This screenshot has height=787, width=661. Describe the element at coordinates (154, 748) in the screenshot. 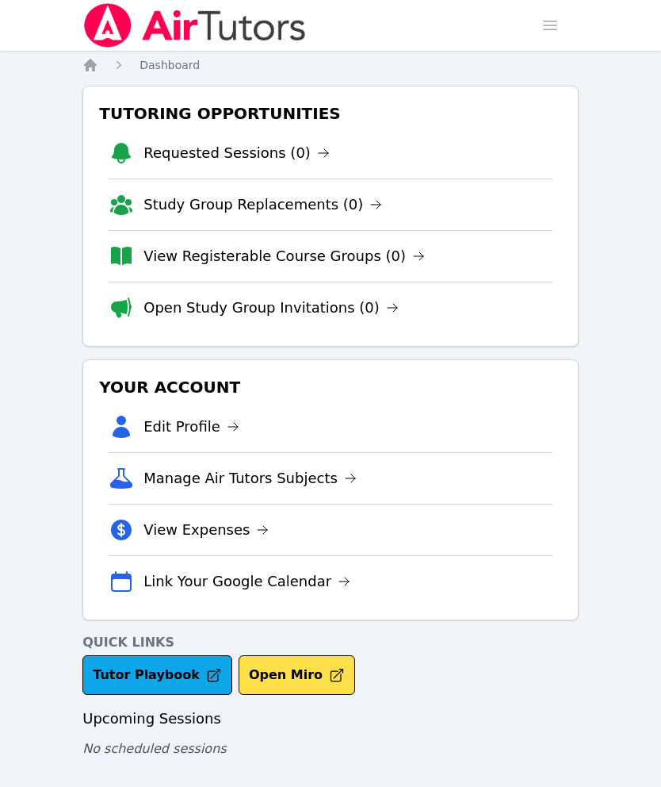

I see `span: No scheduled sessions` at that location.